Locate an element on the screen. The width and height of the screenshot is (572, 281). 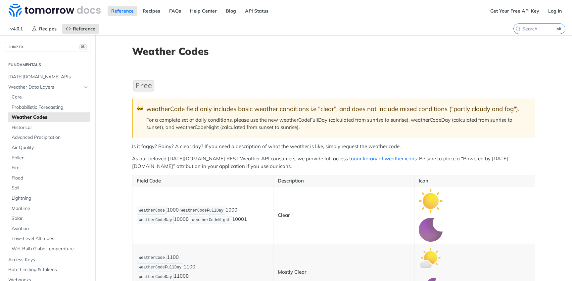
p: Description is located at coordinates (344, 181).